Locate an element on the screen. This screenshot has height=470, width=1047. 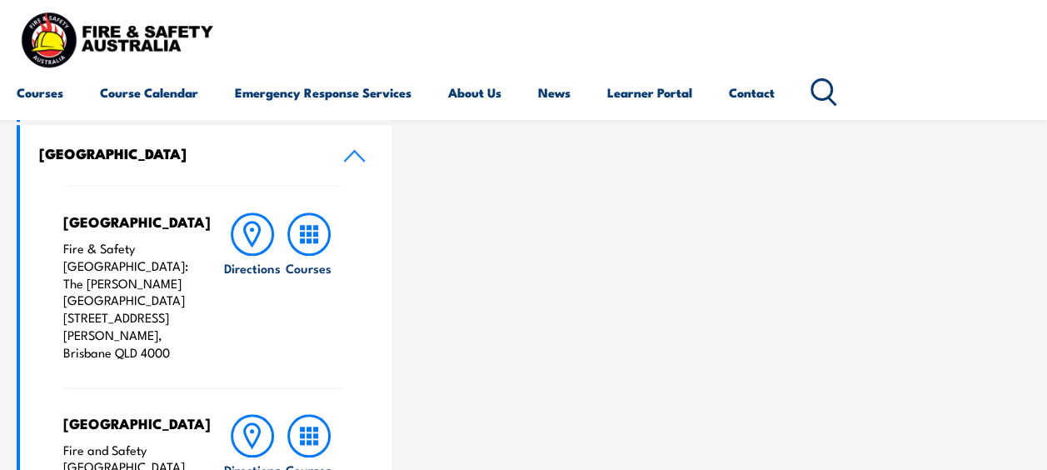
h6: Courses is located at coordinates (308, 267).